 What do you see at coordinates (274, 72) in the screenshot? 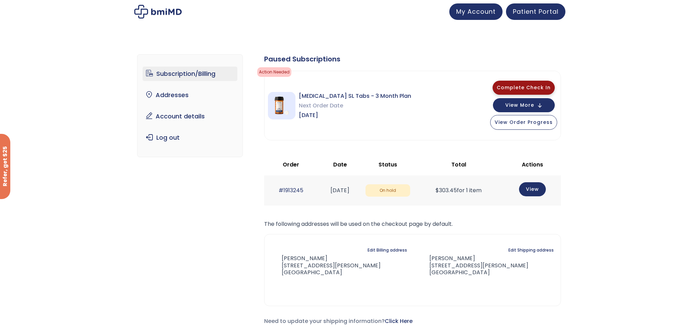
I see `span: Action Needed` at bounding box center [274, 72].